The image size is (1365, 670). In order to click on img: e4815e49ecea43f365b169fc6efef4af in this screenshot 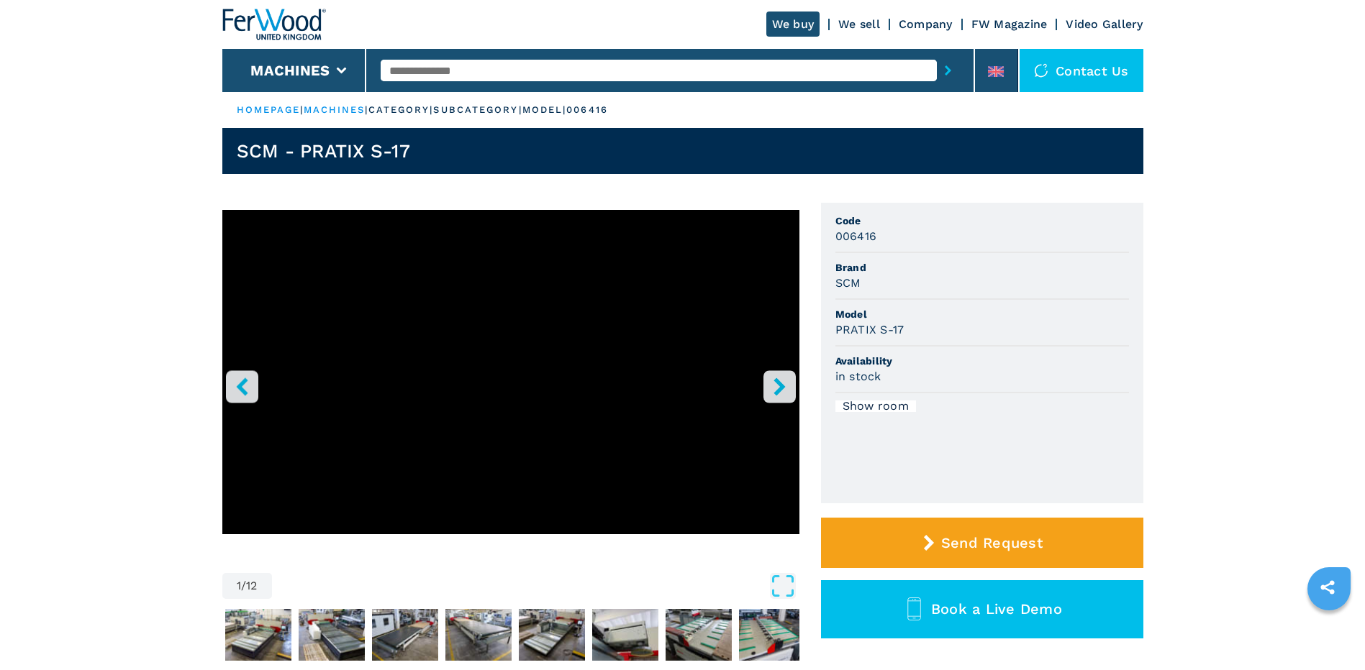, I will do `click(332, 635)`.